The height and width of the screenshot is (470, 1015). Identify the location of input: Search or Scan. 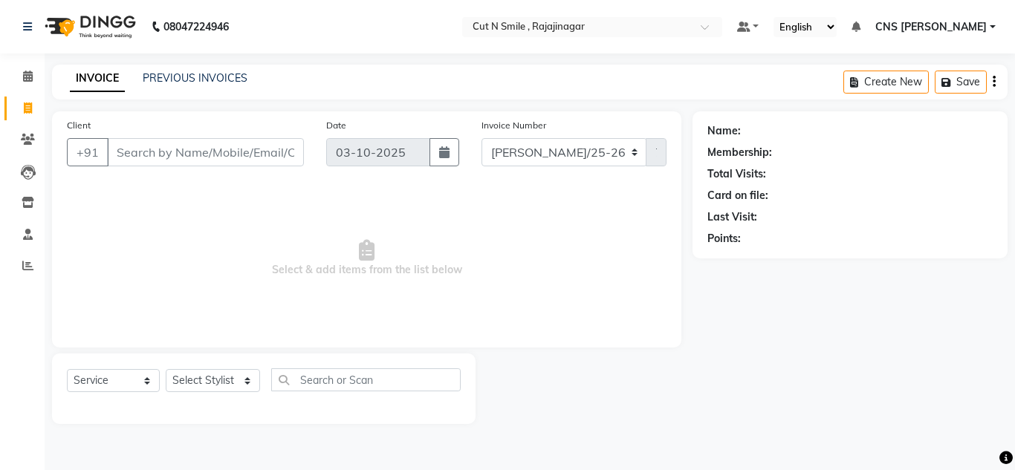
(365, 380).